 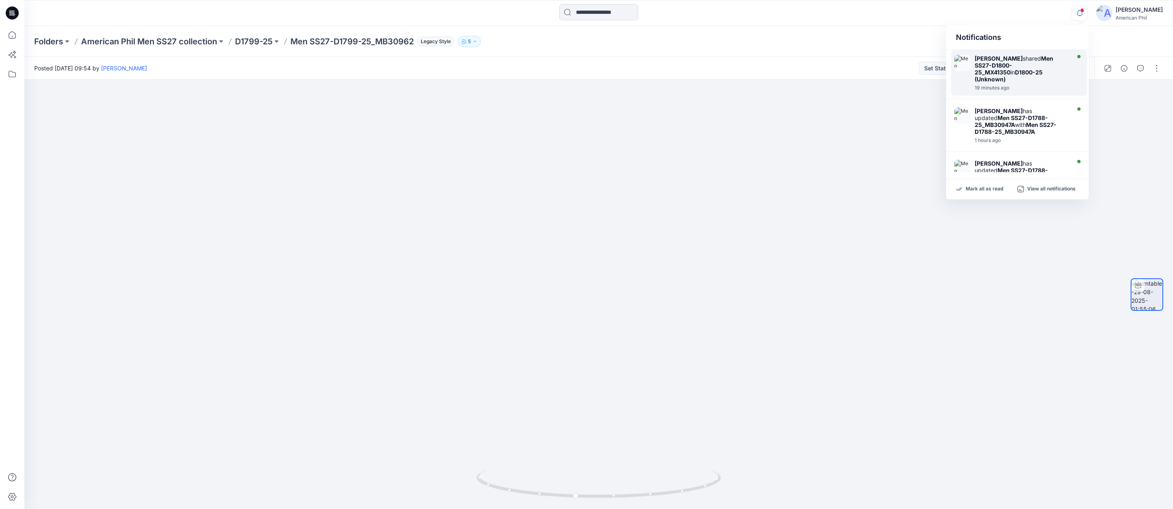 What do you see at coordinates (1139, 18) in the screenshot?
I see `div: American Phil` at bounding box center [1139, 18].